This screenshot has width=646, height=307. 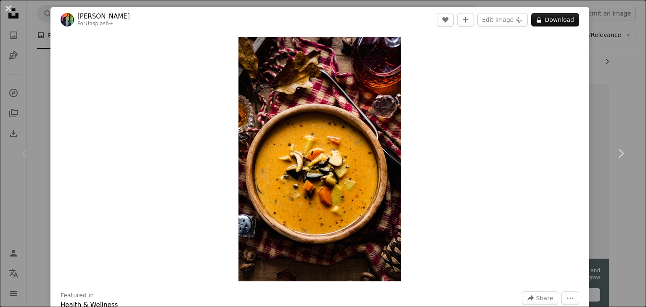 What do you see at coordinates (67, 20) in the screenshot?
I see `img: Go to Monika Grabkowska's profile` at bounding box center [67, 20].